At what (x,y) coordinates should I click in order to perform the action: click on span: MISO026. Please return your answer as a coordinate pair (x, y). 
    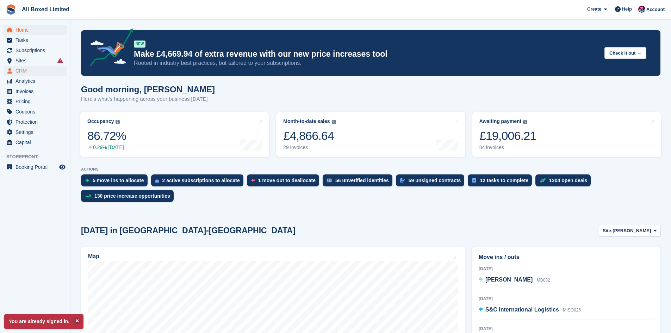
    Looking at the image, I should click on (572, 310).